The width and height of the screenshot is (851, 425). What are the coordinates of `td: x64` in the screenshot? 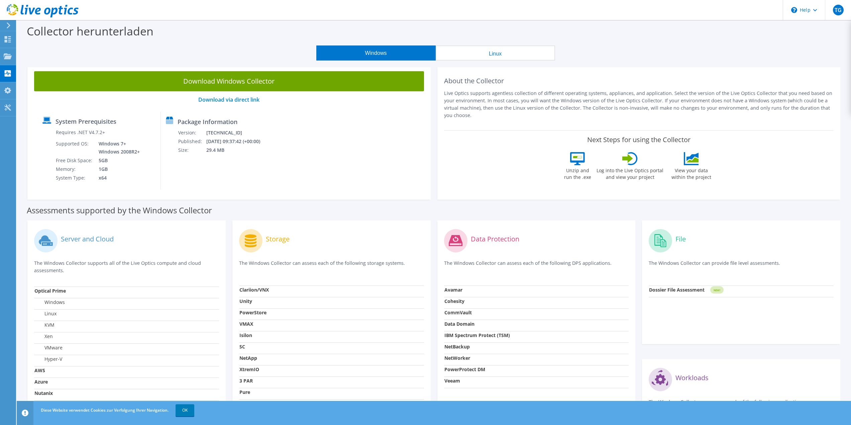 It's located at (117, 178).